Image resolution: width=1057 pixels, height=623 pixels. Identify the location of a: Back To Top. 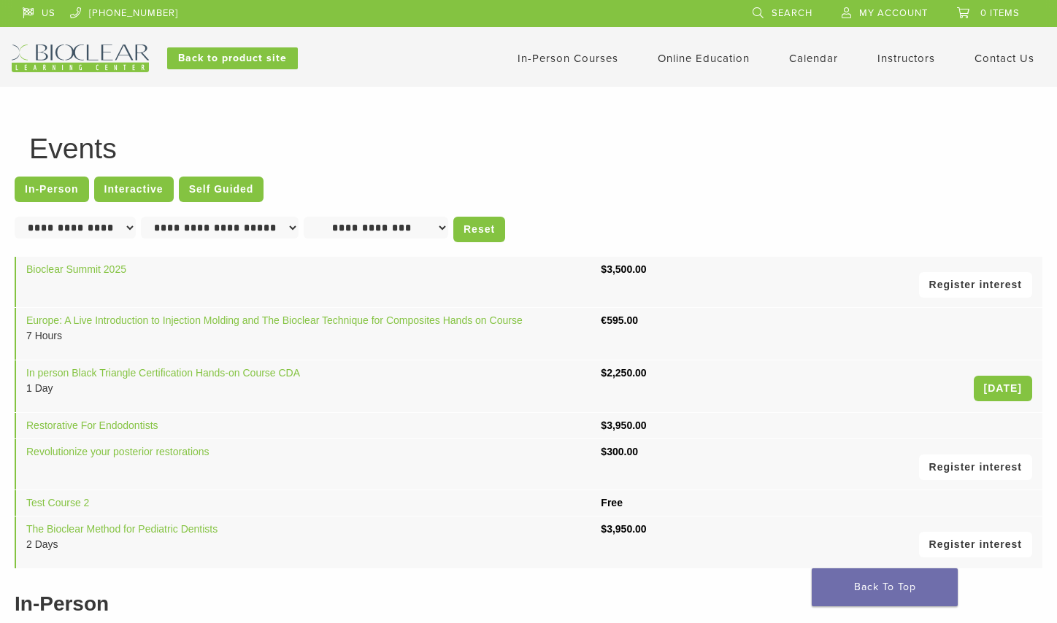
(884, 587).